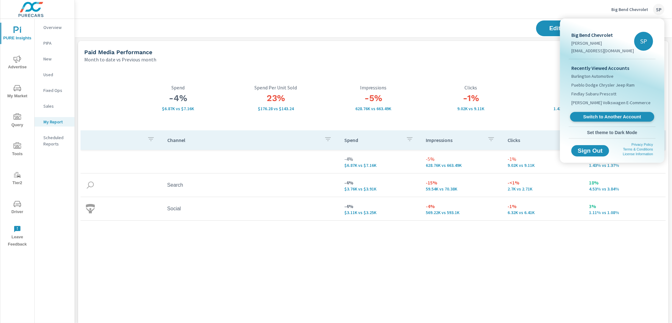 The image size is (672, 323). I want to click on p: Big Bend Chevrolet, so click(602, 35).